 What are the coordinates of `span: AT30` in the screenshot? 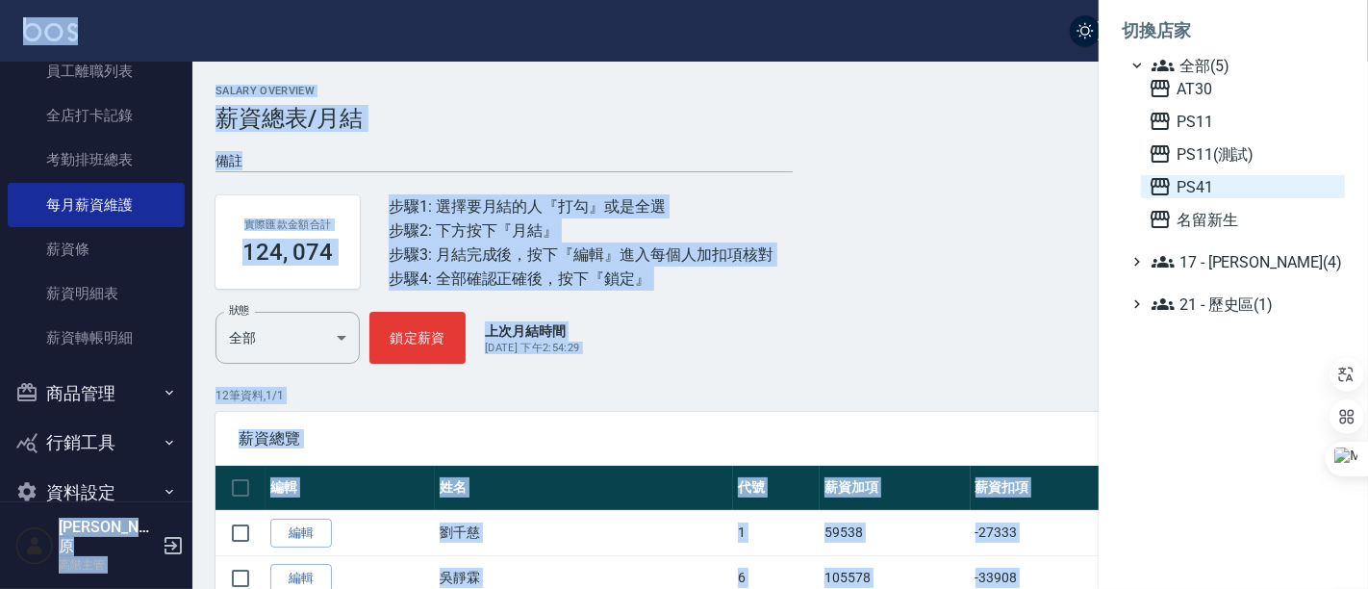 It's located at (1243, 89).